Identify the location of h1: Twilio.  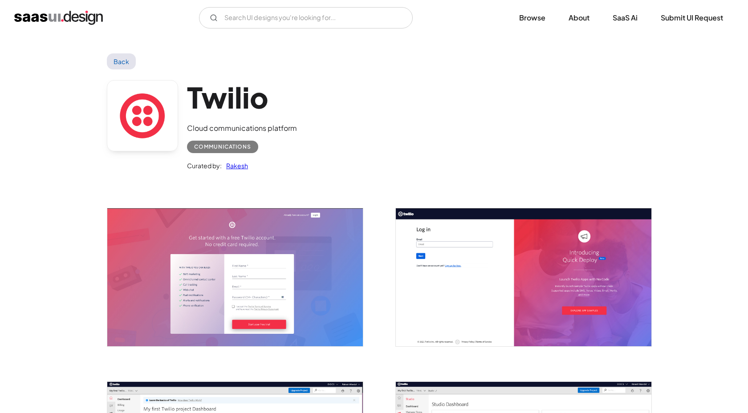
(242, 97).